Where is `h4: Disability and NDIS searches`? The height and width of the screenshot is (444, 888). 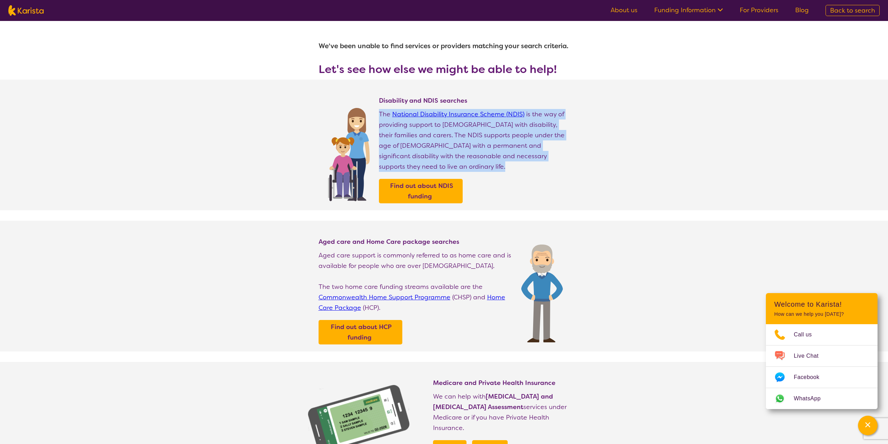 h4: Disability and NDIS searches is located at coordinates (474, 101).